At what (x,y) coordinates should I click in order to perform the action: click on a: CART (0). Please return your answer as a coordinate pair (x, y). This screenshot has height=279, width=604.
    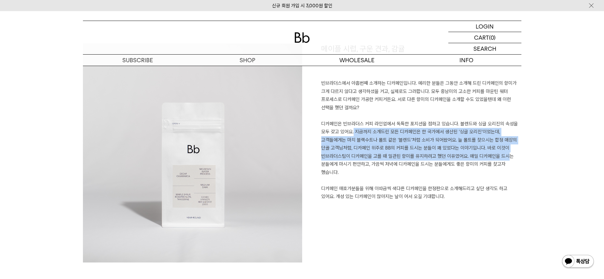
    Looking at the image, I should click on (485, 38).